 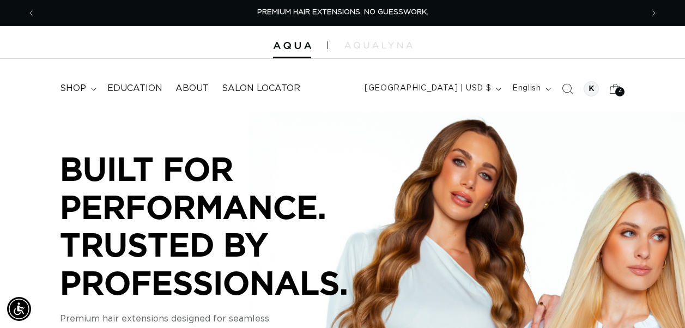 I want to click on button: Previous announcement, so click(x=31, y=13).